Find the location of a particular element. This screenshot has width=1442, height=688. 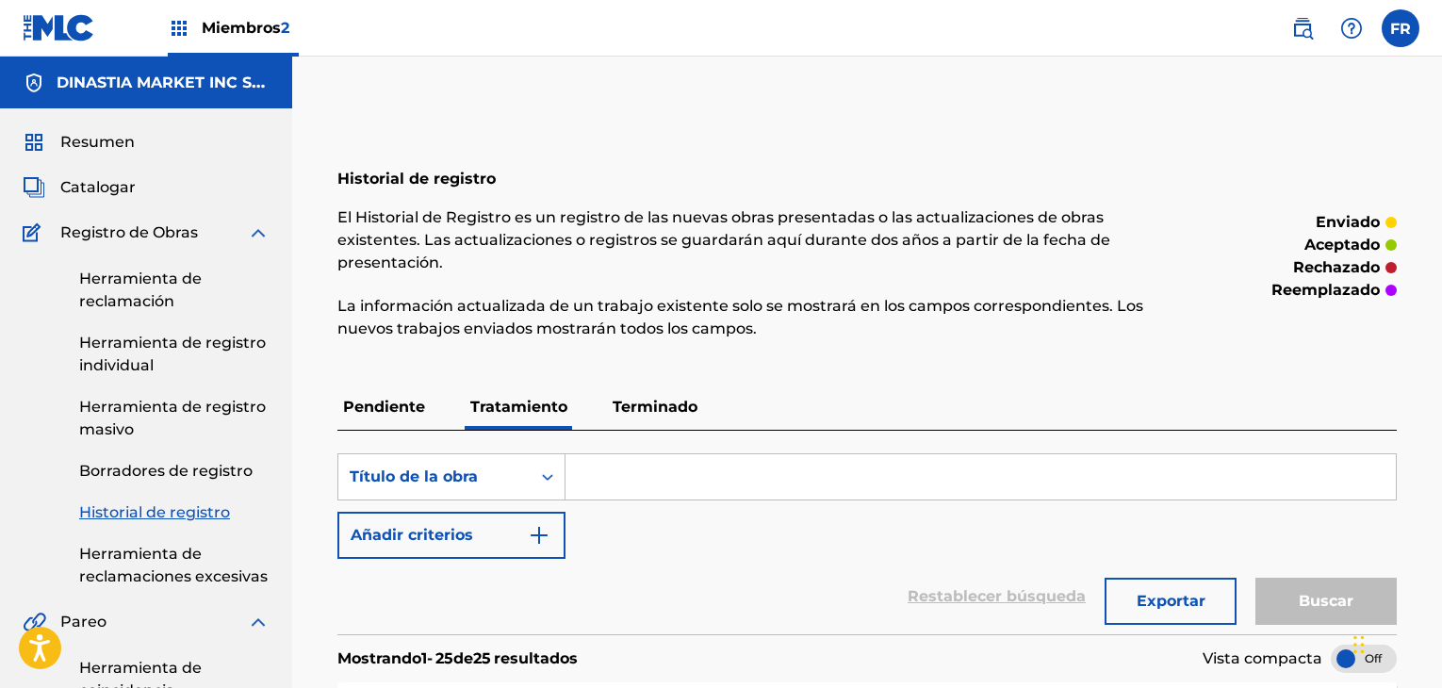

font: Miembros is located at coordinates (241, 27).